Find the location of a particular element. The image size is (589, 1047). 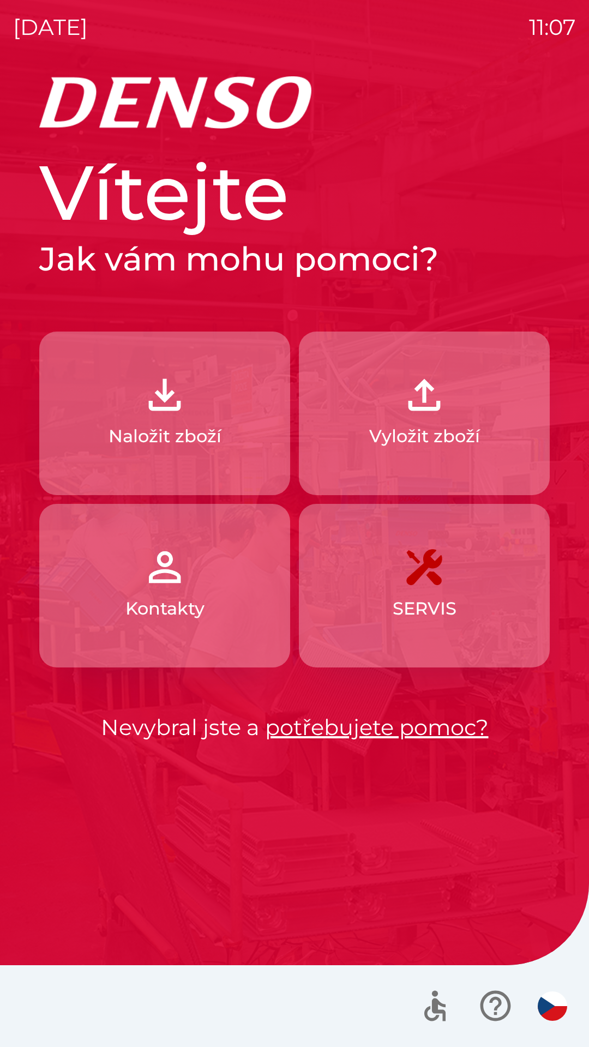

p: Kontakty is located at coordinates (165, 609).